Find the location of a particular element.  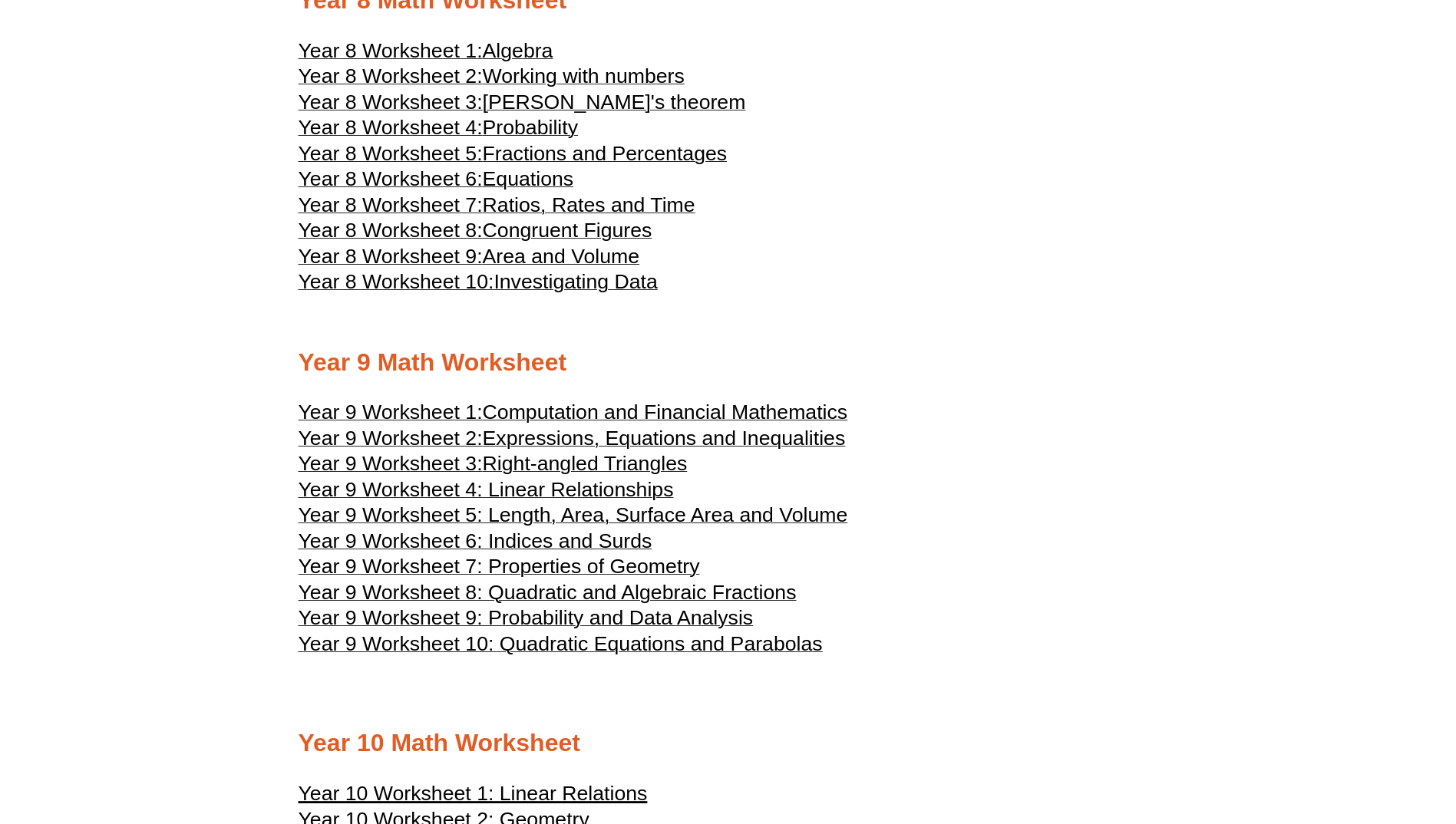

a: Year 8 Worksheet 10:Investigating Data is located at coordinates (478, 285).